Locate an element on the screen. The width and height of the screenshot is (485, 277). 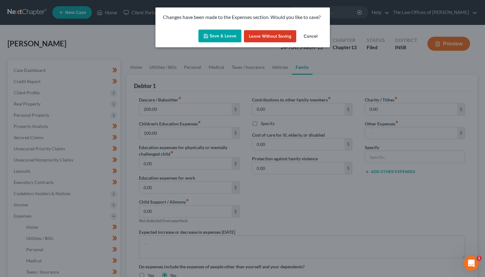
button: Save & Leave is located at coordinates (220, 36).